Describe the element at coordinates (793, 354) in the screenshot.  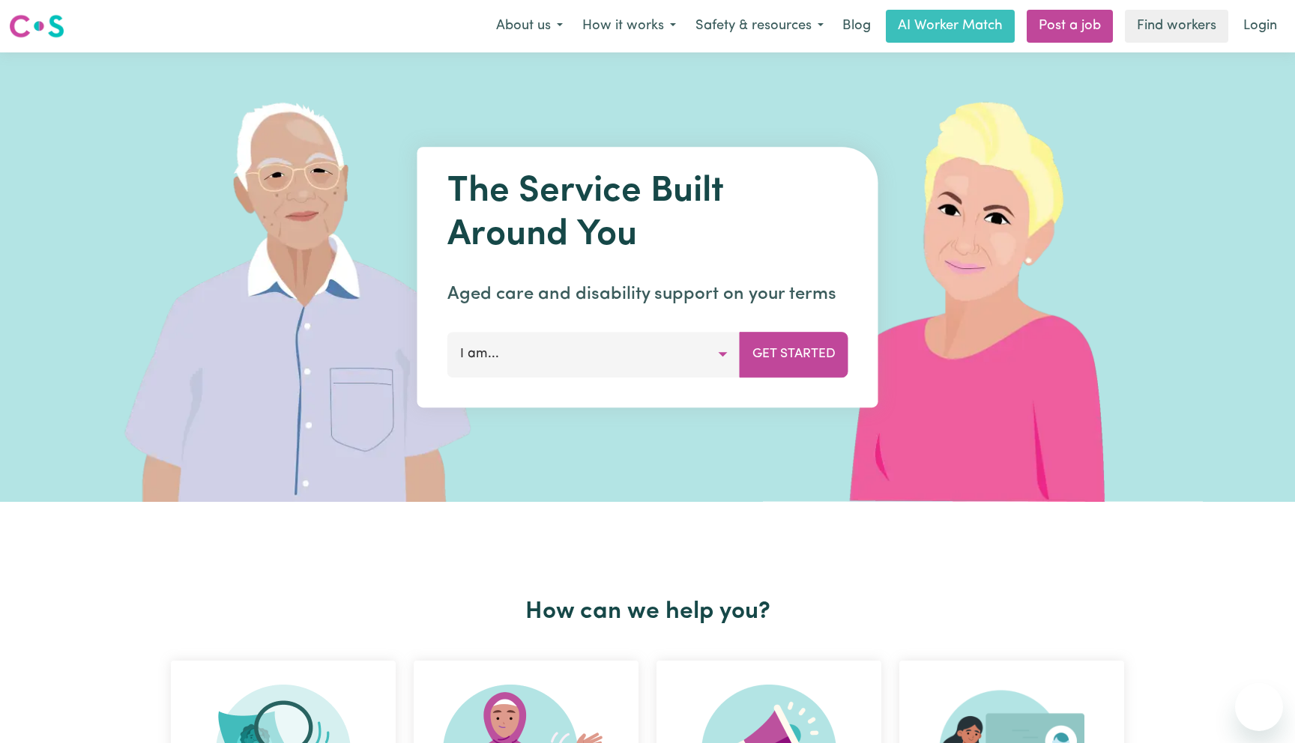
I see `button: Get Started` at that location.